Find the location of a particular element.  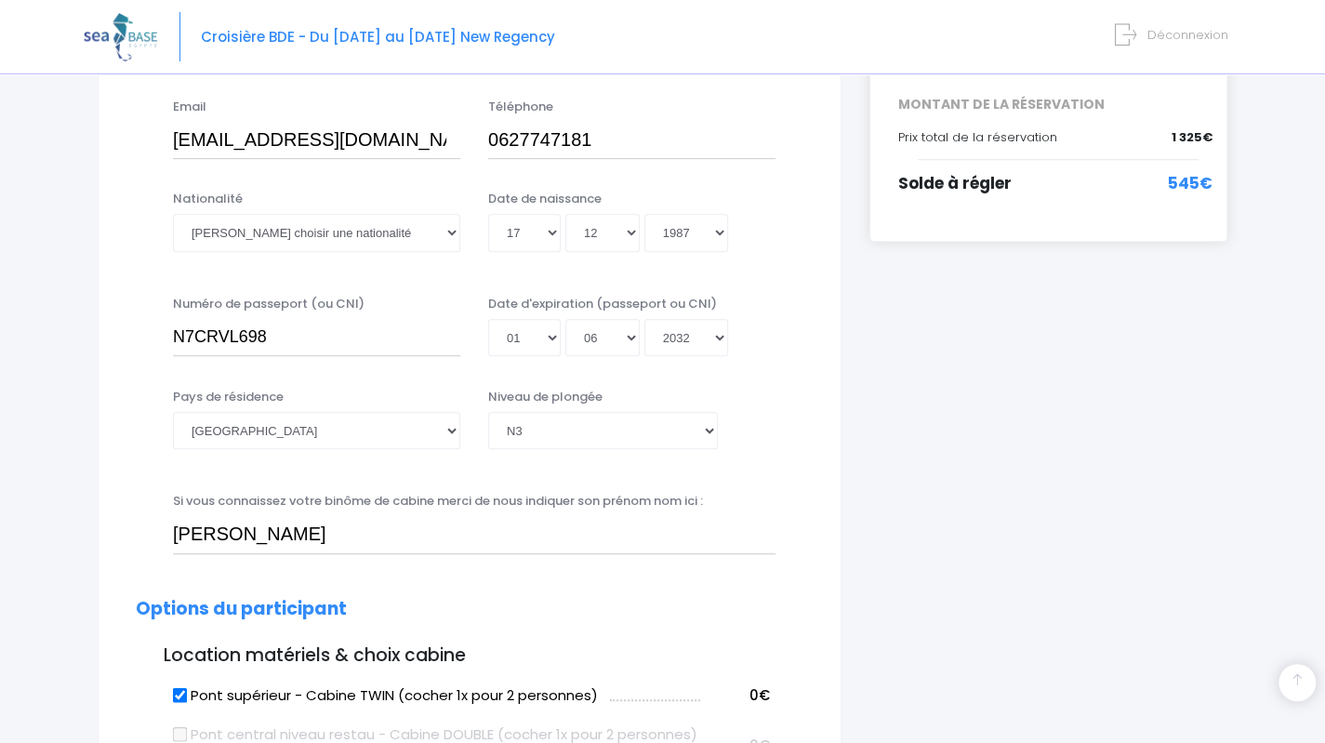

label: Date de naissance is located at coordinates (545, 199).